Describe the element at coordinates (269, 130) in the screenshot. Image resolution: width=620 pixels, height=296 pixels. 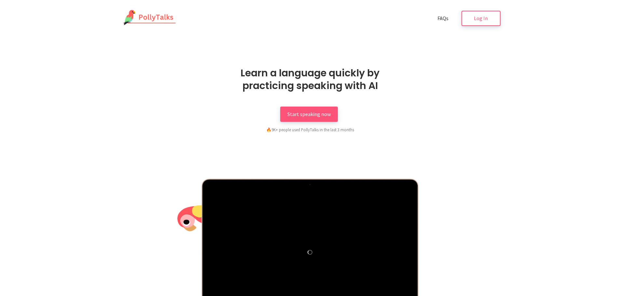
I see `span: fire` at that location.